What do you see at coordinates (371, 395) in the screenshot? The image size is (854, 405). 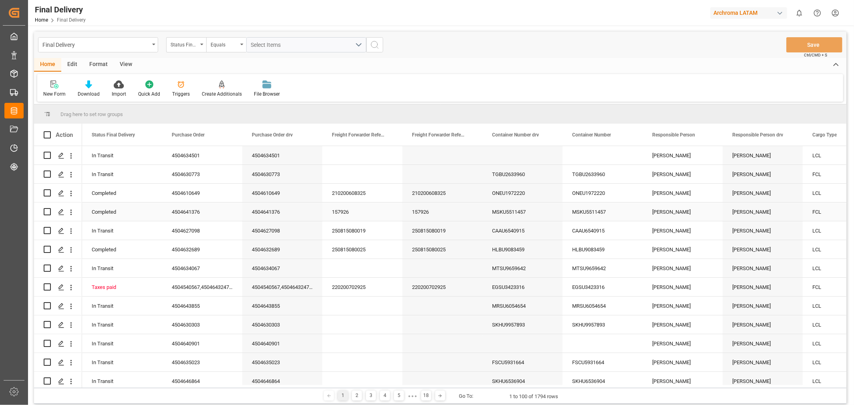 I see `div: 3` at bounding box center [371, 395].